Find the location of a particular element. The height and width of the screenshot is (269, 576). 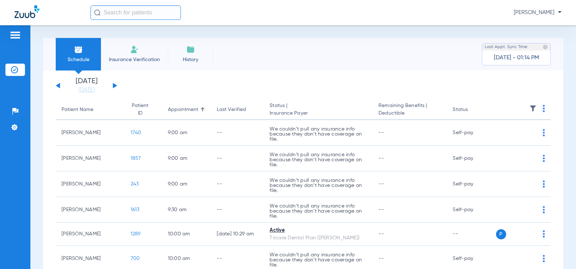

th: Status | is located at coordinates (318, 110).